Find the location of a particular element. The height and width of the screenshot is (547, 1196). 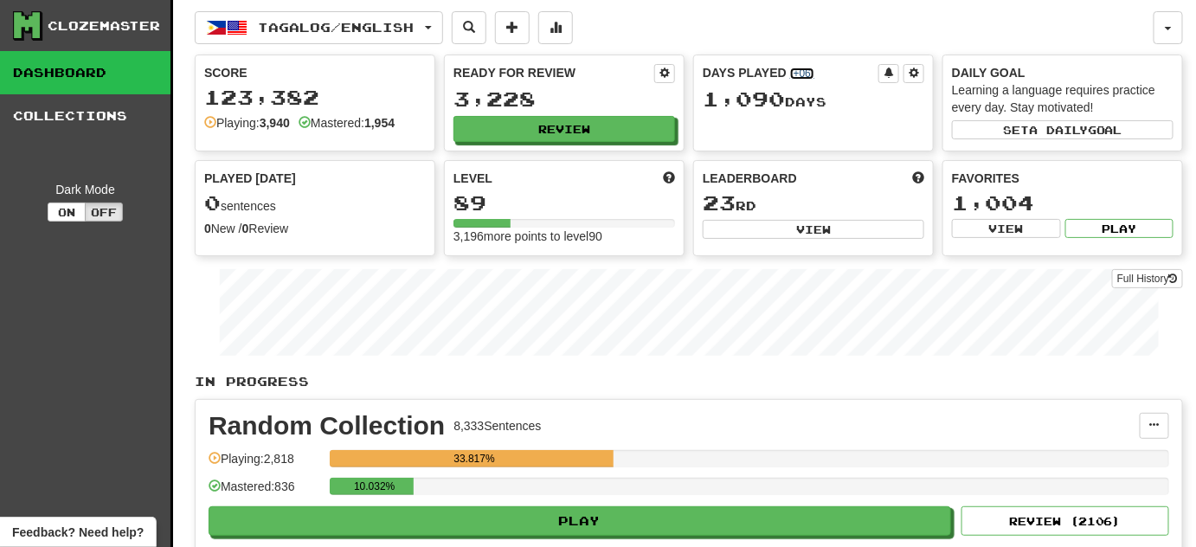

button: Search sentences is located at coordinates (469, 28).